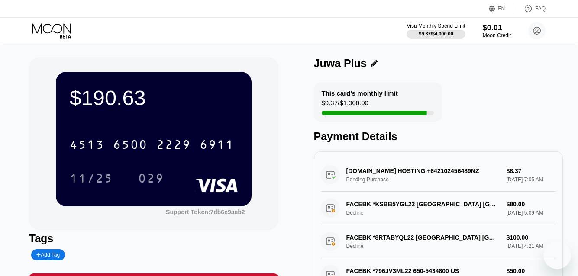 The image size is (578, 276). What do you see at coordinates (205, 212) in the screenshot?
I see `div: Support Token:7db6e9aab2` at bounding box center [205, 212].